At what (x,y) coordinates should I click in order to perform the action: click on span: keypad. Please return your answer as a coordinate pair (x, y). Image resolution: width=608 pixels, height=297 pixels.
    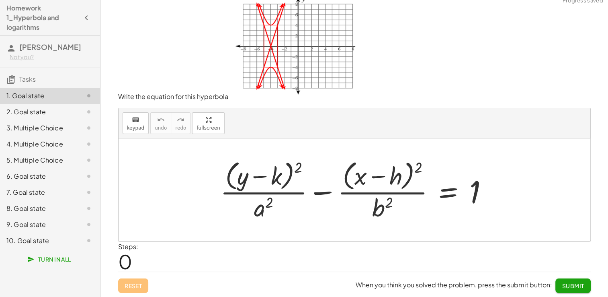
    Looking at the image, I should click on (136, 128).